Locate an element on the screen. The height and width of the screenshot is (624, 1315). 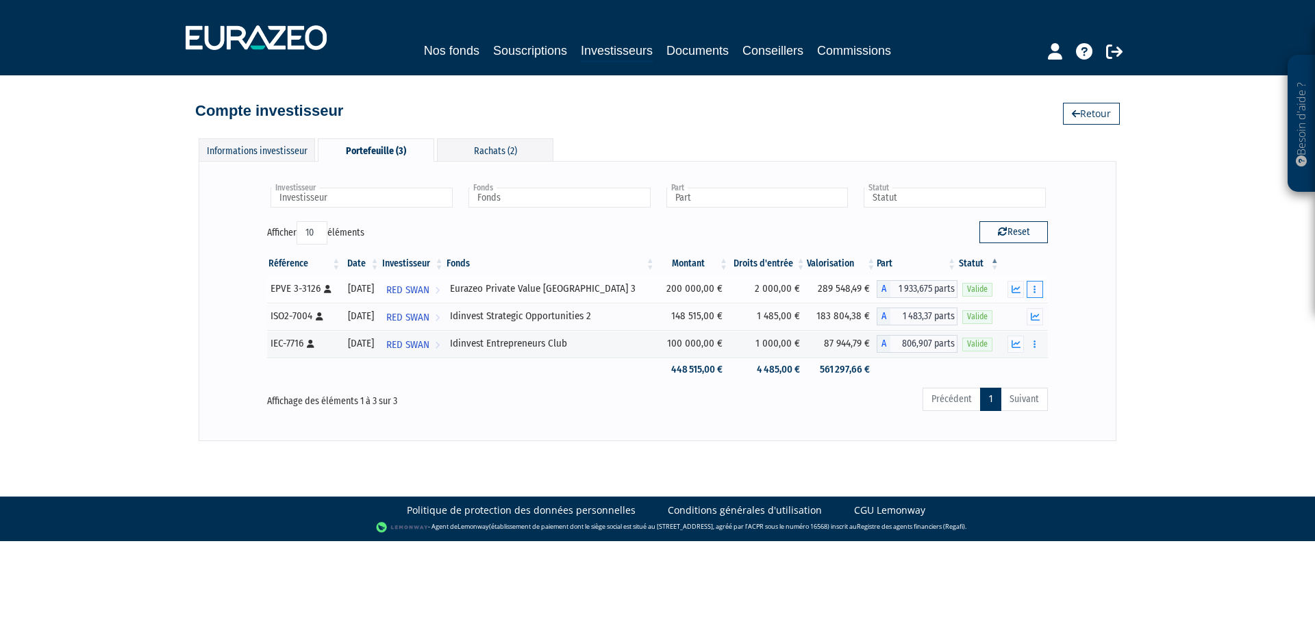
th: Fonds: activer pour trier la colonne par ordre croissant is located at coordinates (551, 264).